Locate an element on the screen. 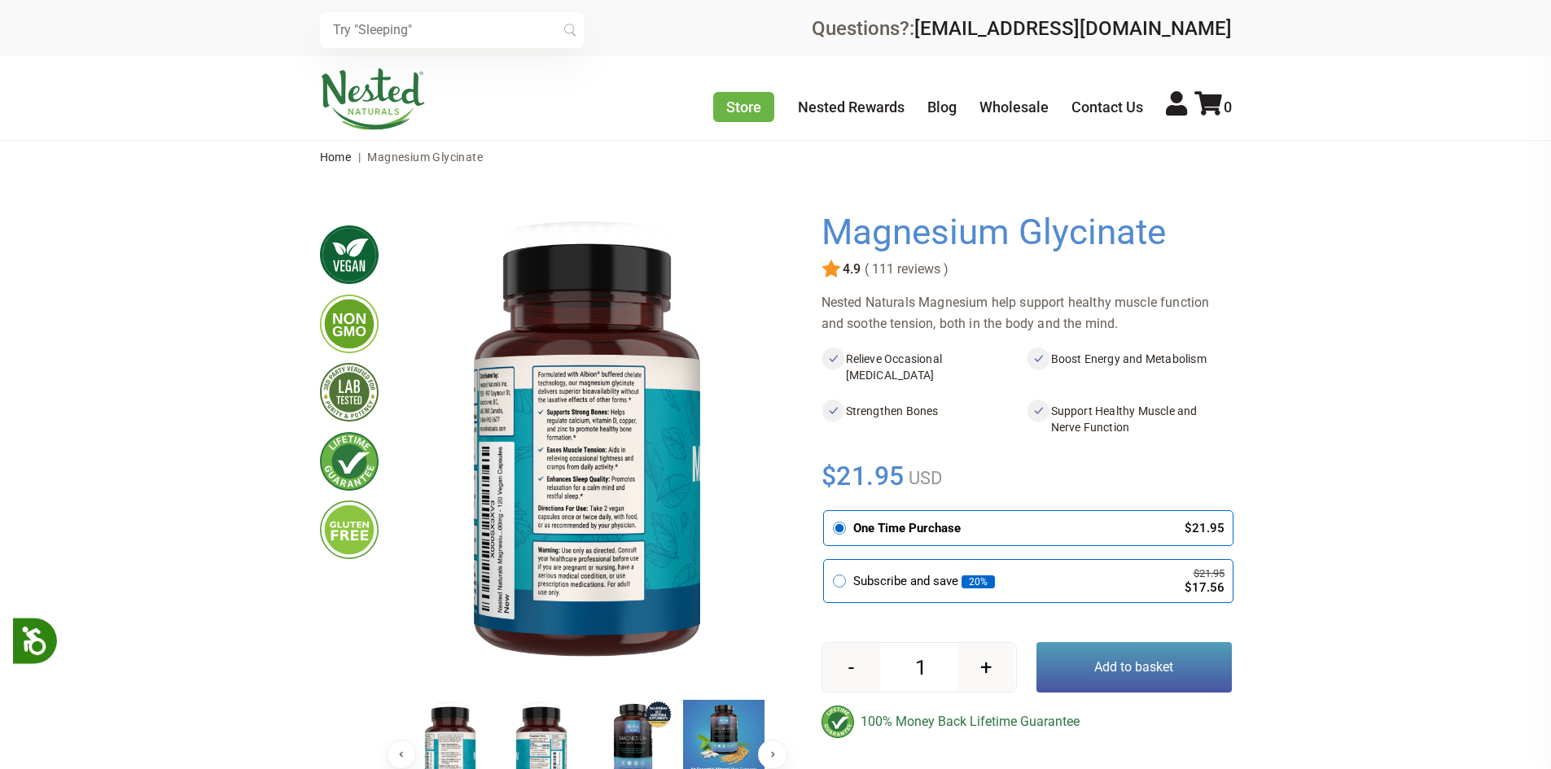  span: $21.95 is located at coordinates (863, 476).